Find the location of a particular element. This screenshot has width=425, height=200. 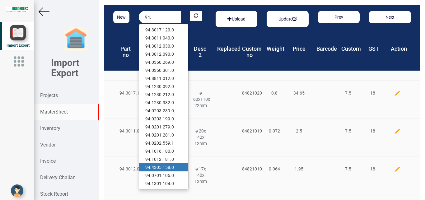

a: 94.3012.090.0 is located at coordinates (164, 54).